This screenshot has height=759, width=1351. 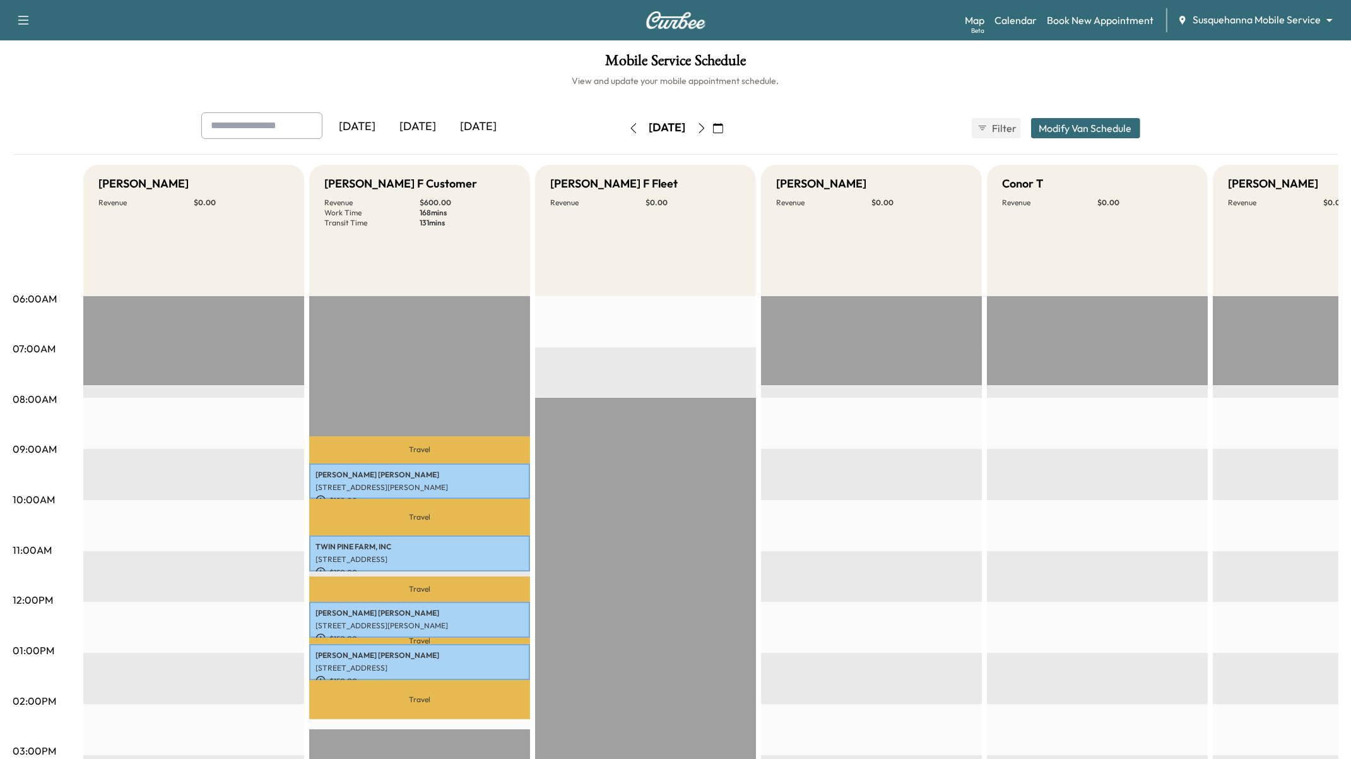 I want to click on p: 01:00PM, so click(x=33, y=650).